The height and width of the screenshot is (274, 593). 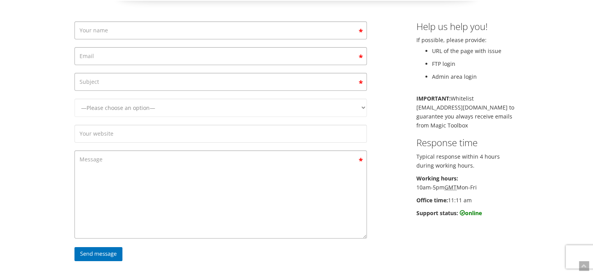 I want to click on b: Working hours:, so click(x=437, y=178).